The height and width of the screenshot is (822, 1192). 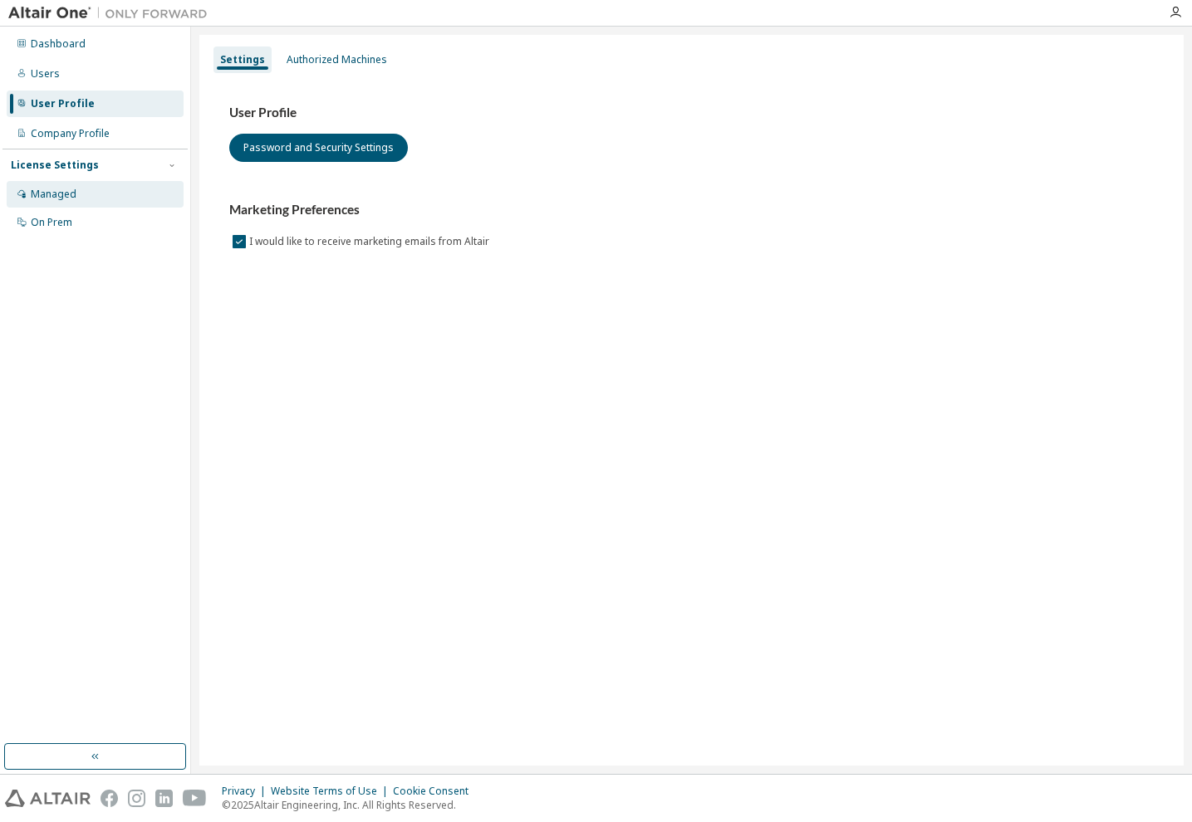 I want to click on div: User Profile, so click(x=62, y=104).